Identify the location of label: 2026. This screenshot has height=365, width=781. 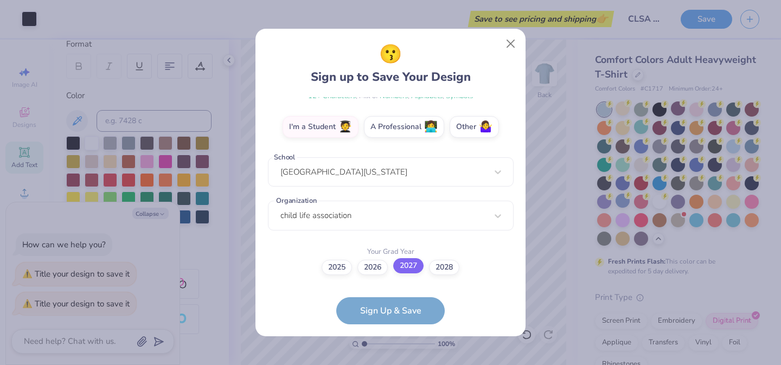
(373, 268).